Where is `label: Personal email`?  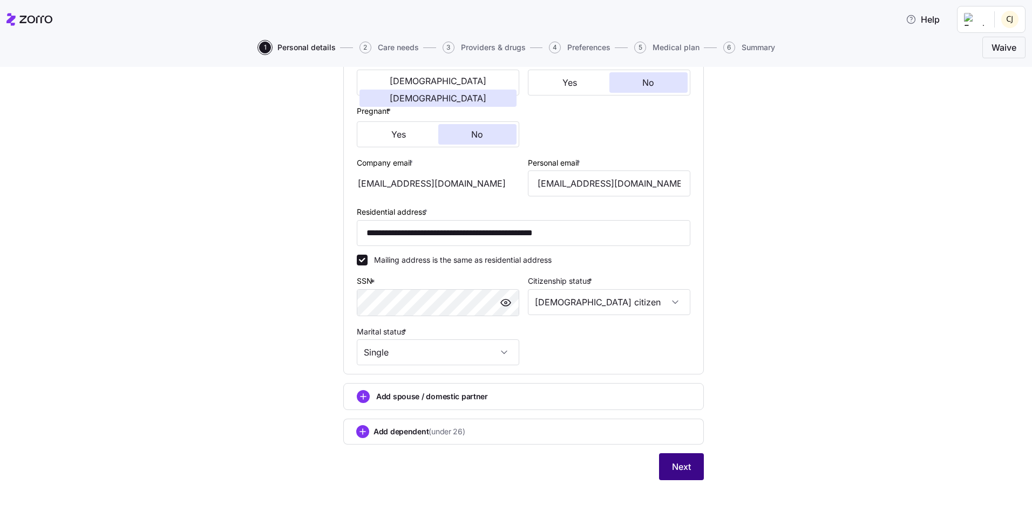 label: Personal email is located at coordinates (555, 163).